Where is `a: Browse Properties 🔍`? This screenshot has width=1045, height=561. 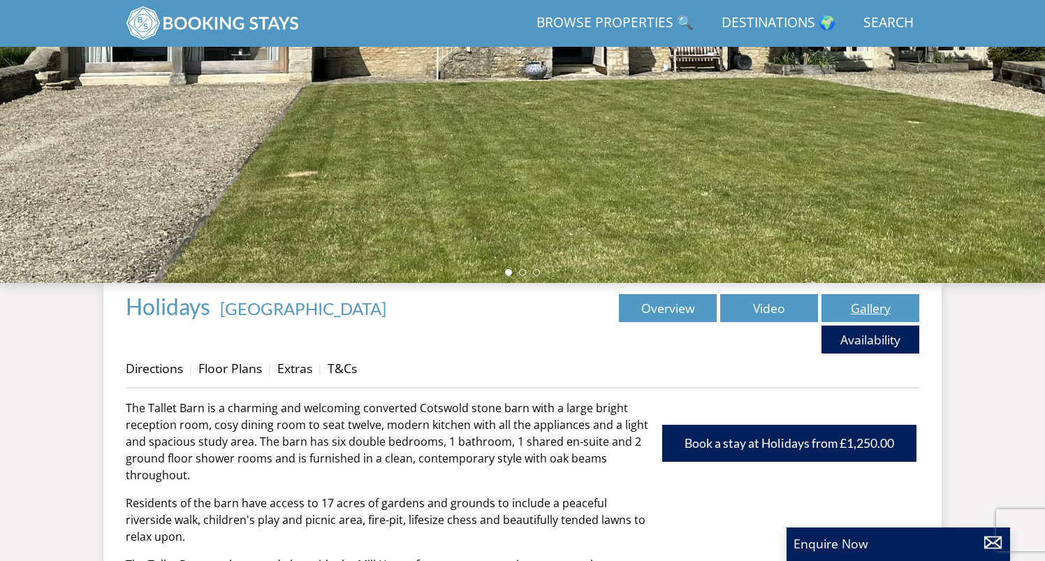 a: Browse Properties 🔍 is located at coordinates (615, 23).